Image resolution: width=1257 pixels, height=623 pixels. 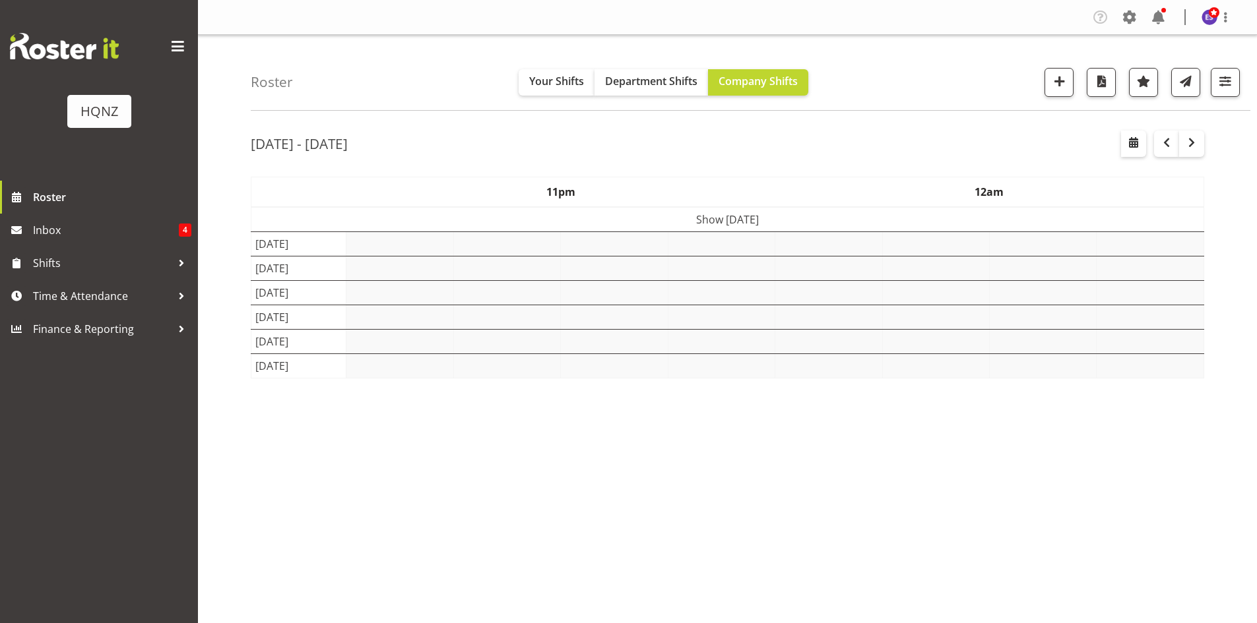 What do you see at coordinates (561, 193) in the screenshot?
I see `th: 11pm` at bounding box center [561, 193].